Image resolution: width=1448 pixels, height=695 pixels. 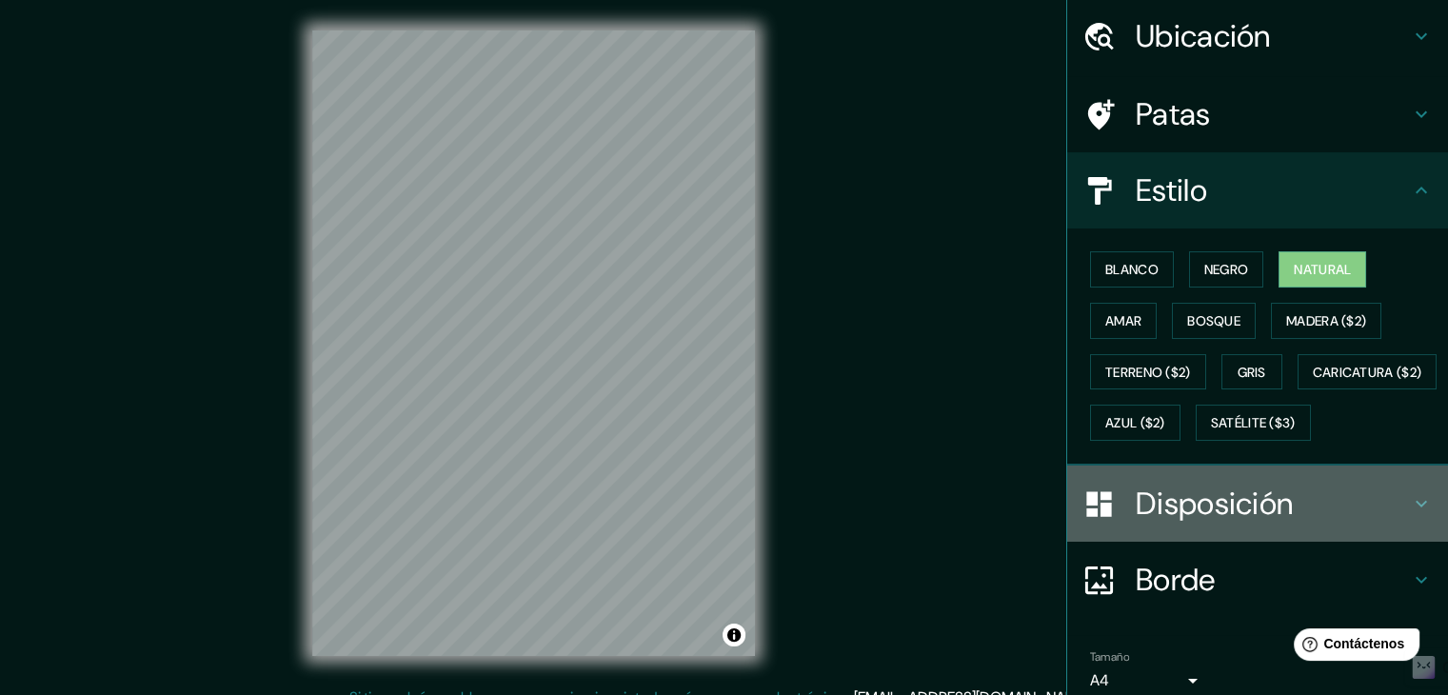 What do you see at coordinates (1100, 680) in the screenshot?
I see `font: A4` at bounding box center [1100, 680].